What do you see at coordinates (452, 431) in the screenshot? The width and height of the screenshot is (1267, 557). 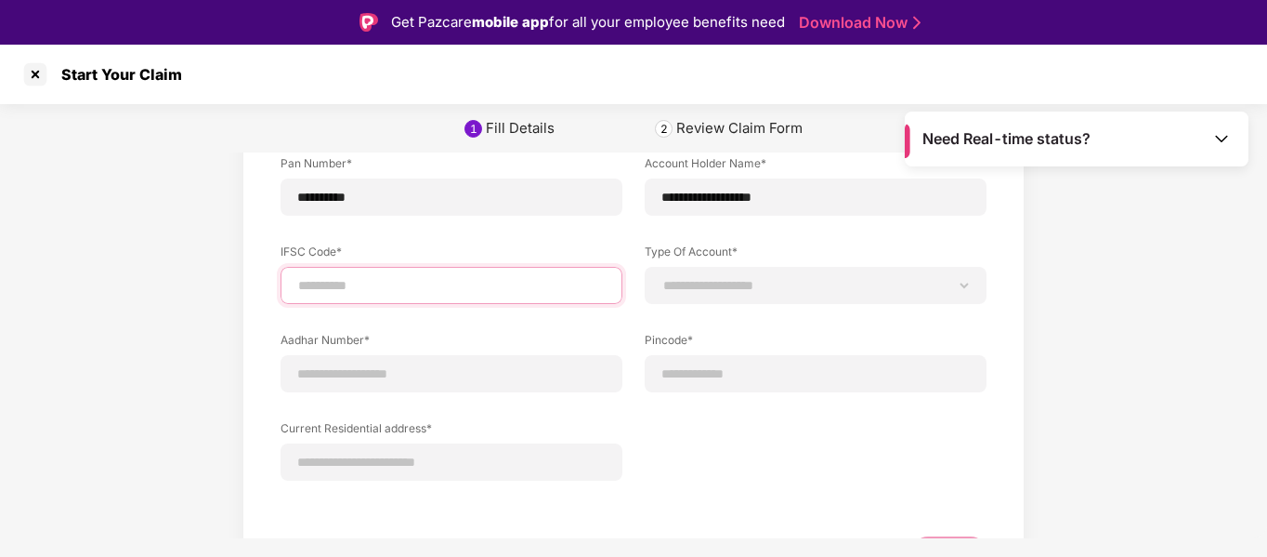 I see `label: Current Residential address*` at bounding box center [452, 431].